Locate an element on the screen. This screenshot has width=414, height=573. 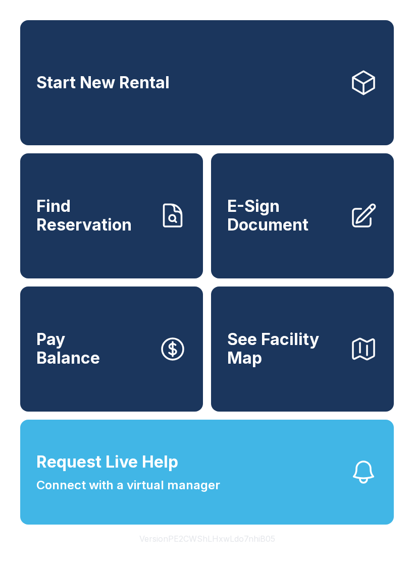
a: Find Reservation is located at coordinates (111, 216).